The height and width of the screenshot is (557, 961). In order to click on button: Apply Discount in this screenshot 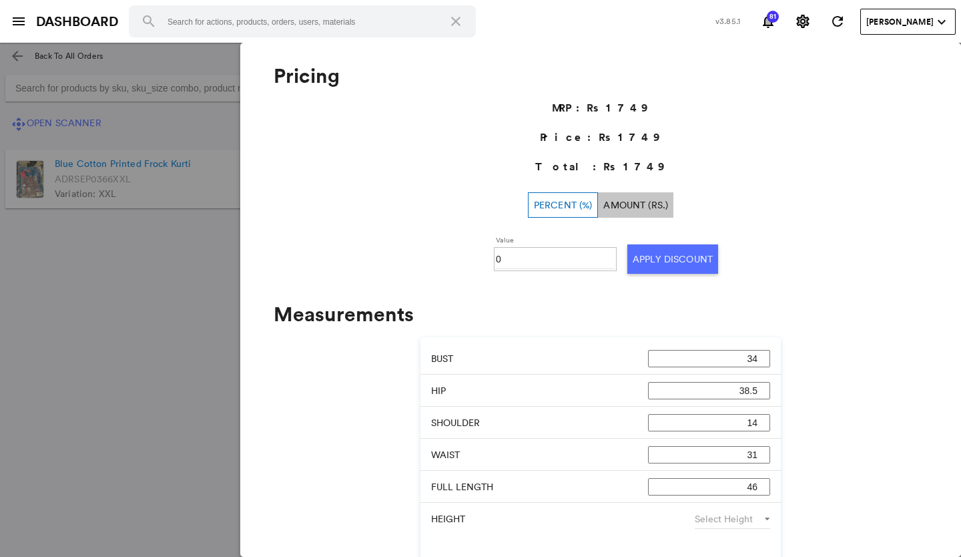, I will do `click(673, 259)`.